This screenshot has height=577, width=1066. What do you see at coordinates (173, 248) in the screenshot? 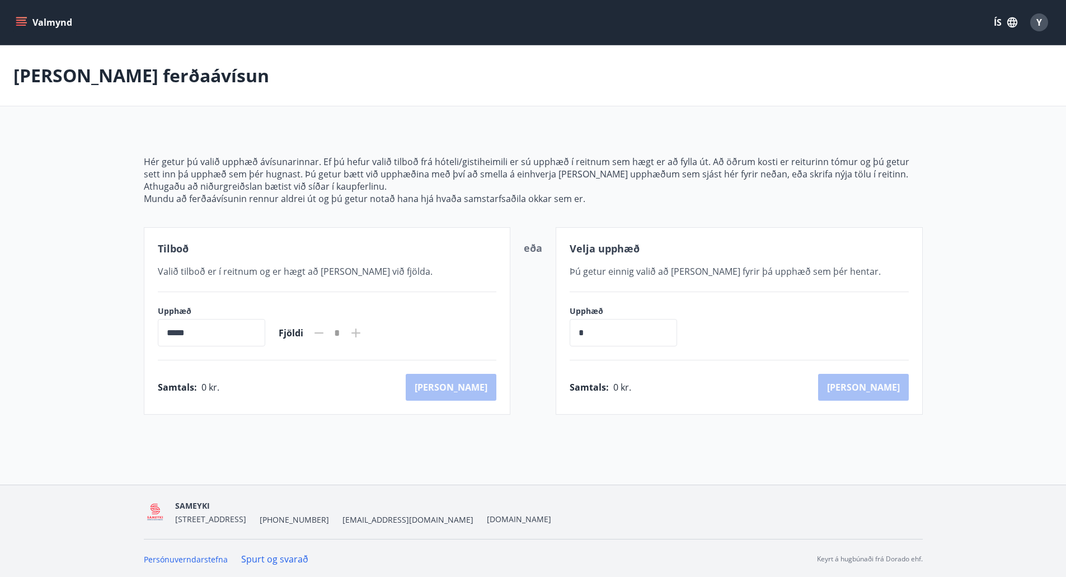
I see `span: Tilboð` at bounding box center [173, 248].